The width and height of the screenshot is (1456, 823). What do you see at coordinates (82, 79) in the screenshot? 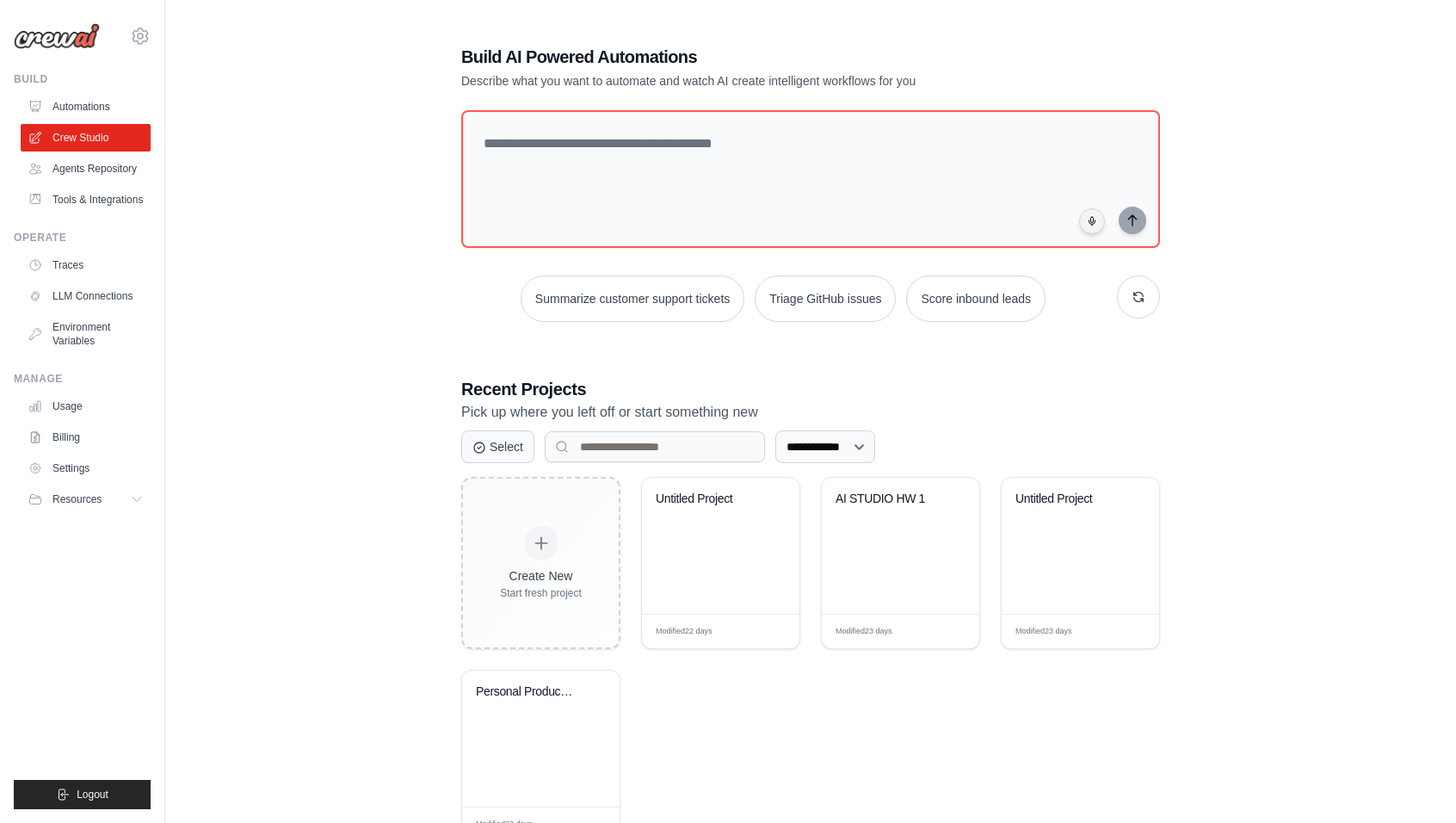
I see `div: Build` at bounding box center [82, 79].